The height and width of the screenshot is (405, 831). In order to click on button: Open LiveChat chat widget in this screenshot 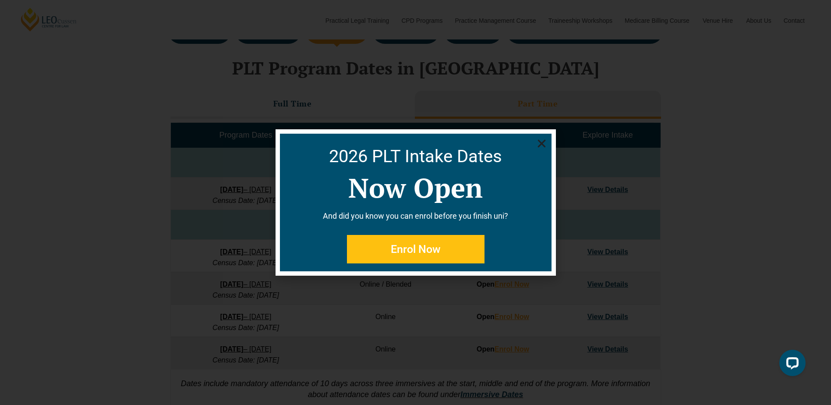, I will do `click(20, 17)`.